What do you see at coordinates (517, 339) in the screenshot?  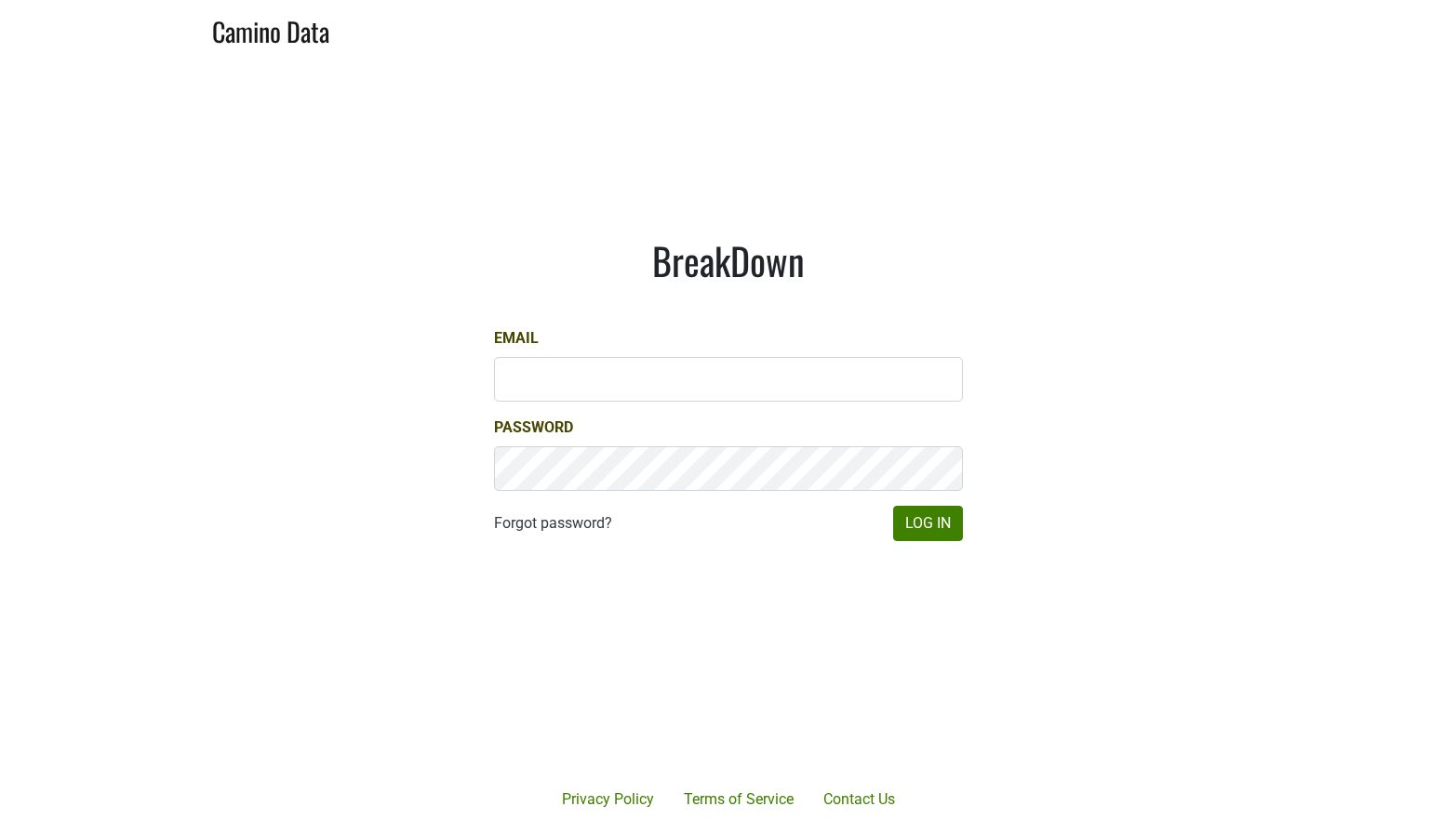 I see `label: Email` at bounding box center [517, 339].